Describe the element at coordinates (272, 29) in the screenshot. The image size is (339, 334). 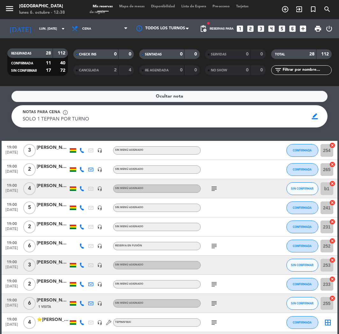
I see `i: looks_4` at that location.